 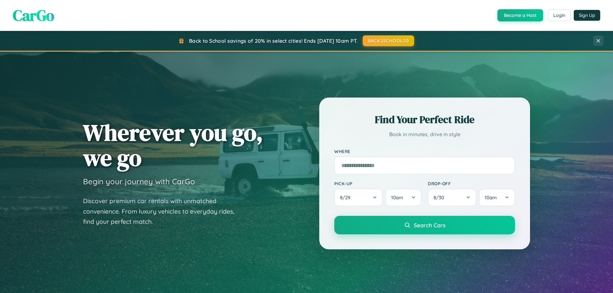 I want to click on span: CarGo, so click(x=33, y=15).